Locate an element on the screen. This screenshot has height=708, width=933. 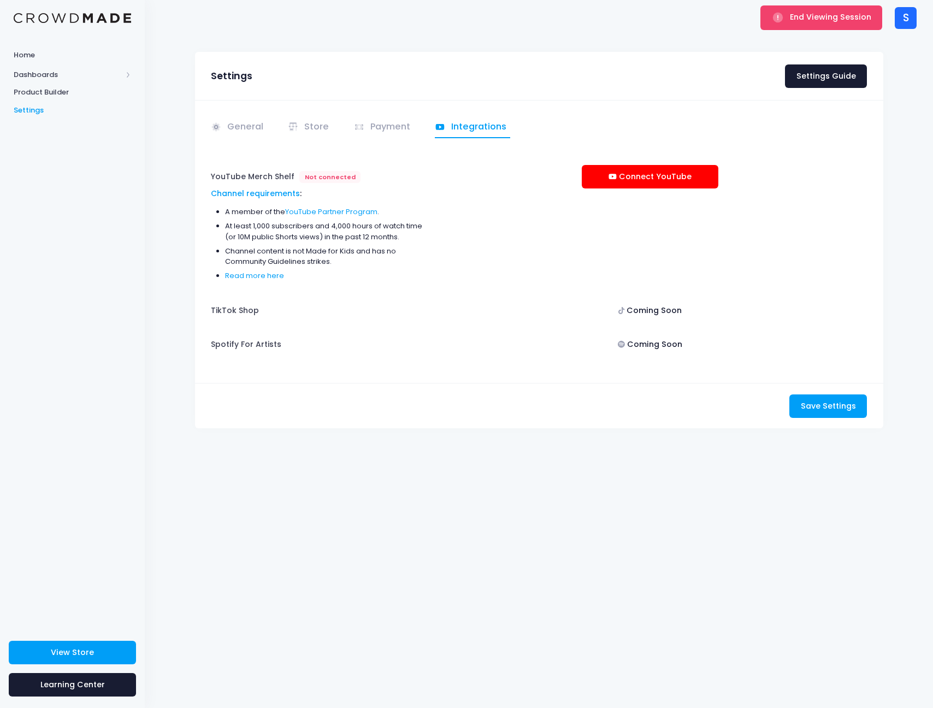
span: Learning Center is located at coordinates (73, 685).